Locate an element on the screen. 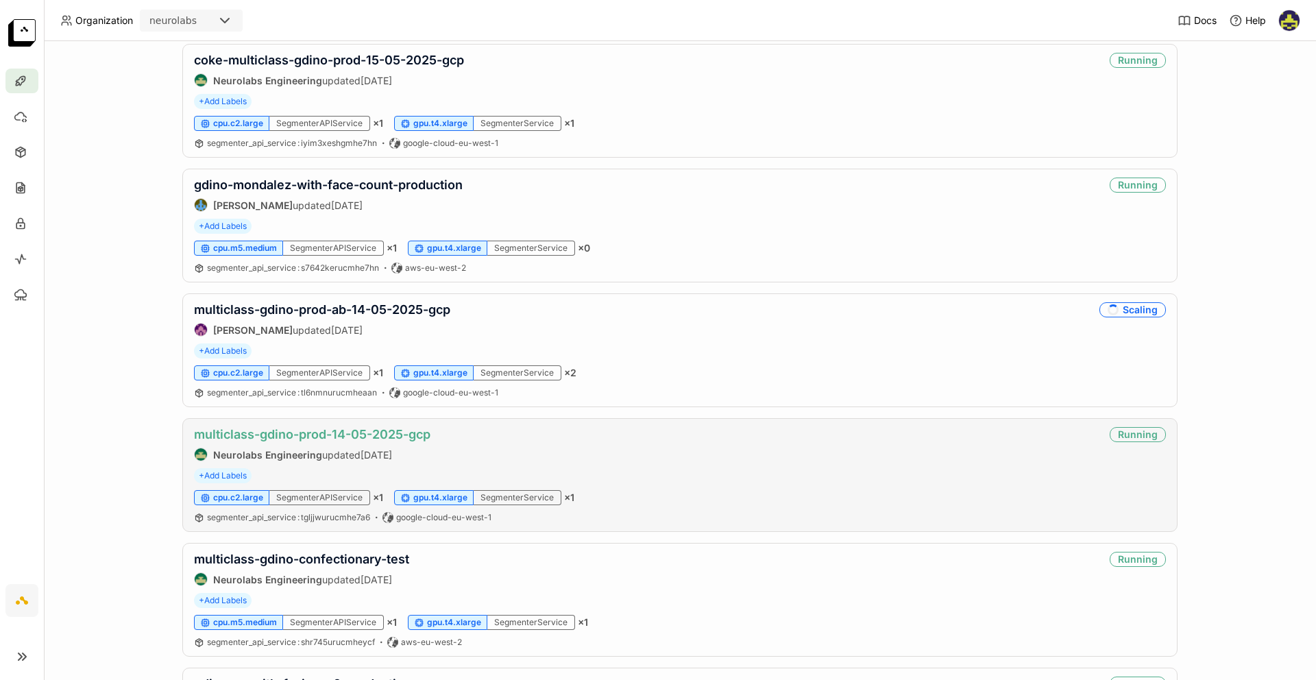 Image resolution: width=1316 pixels, height=680 pixels. a: multiclass-gdino-prod-ab-14-05-2025-gcp is located at coordinates (322, 309).